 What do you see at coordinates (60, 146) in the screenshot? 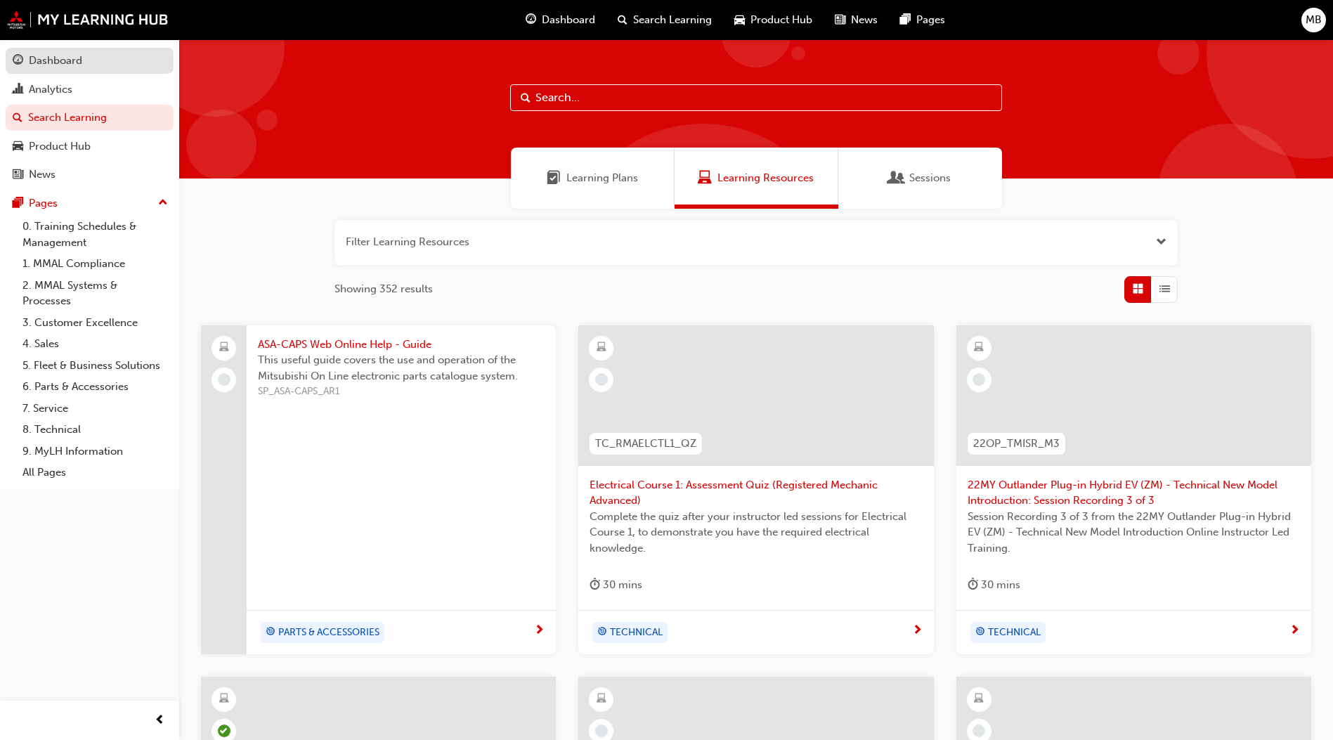
I see `div: Product Hub` at bounding box center [60, 146].